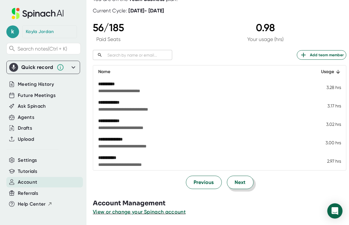  What do you see at coordinates (221, 204) in the screenshot?
I see `h3: Account Management` at bounding box center [221, 204].